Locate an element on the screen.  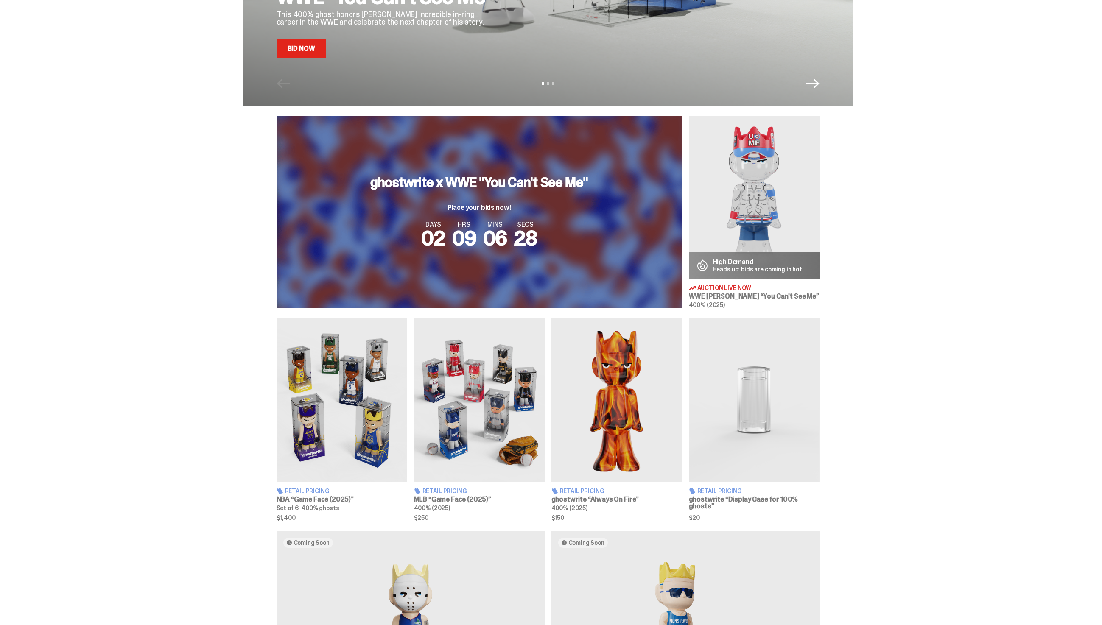
span: 28 is located at coordinates (525, 238).